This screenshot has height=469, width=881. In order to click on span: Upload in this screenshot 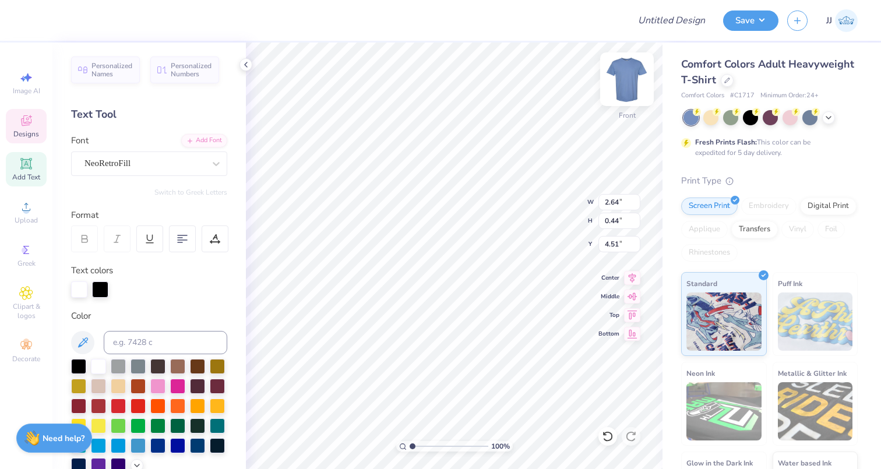, I will do `click(26, 220)`.